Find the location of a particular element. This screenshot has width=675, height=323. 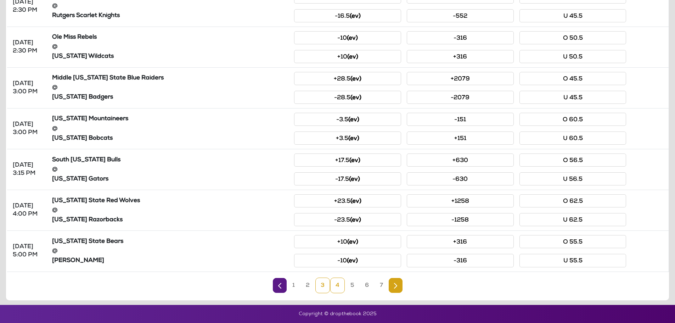

button: +23.5(ev) is located at coordinates (348, 201).